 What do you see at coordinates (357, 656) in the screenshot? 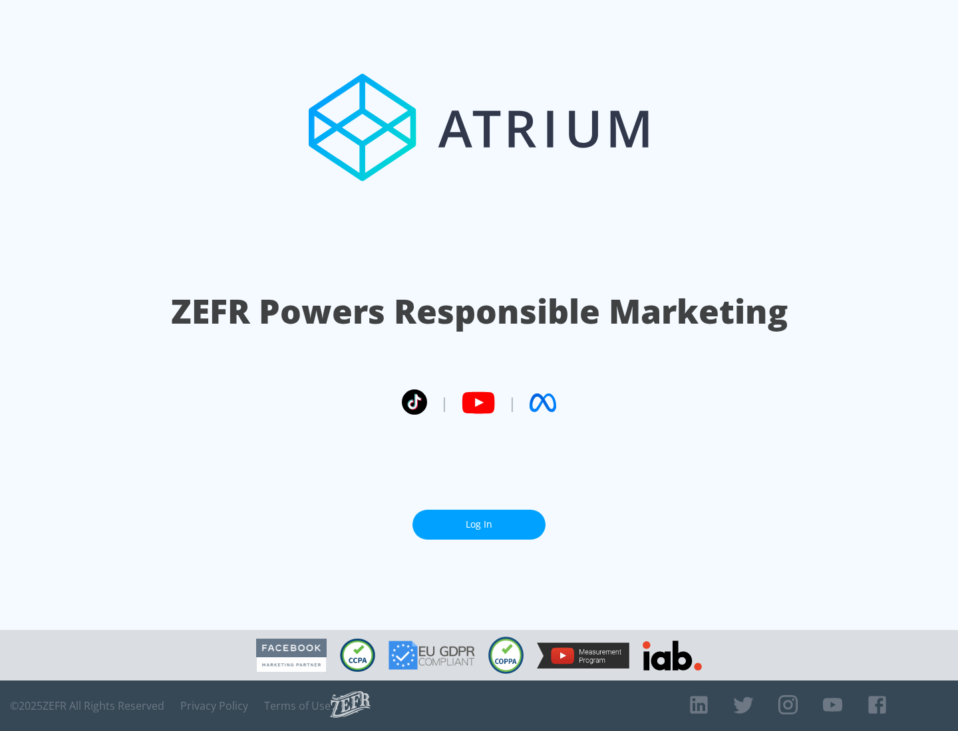
I see `img: CCPA Compliant` at bounding box center [357, 656].